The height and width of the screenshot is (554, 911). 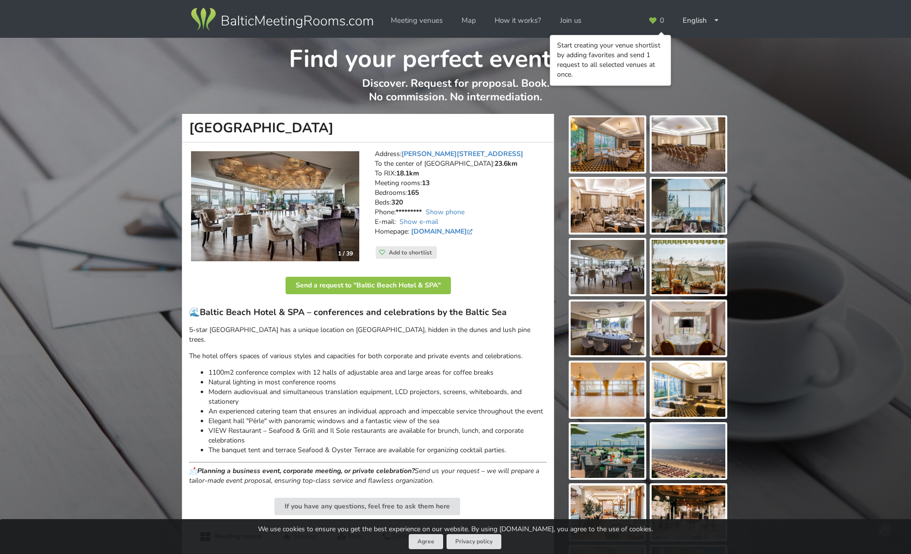 What do you see at coordinates (407, 173) in the screenshot?
I see `strong: 18.1km` at bounding box center [407, 173].